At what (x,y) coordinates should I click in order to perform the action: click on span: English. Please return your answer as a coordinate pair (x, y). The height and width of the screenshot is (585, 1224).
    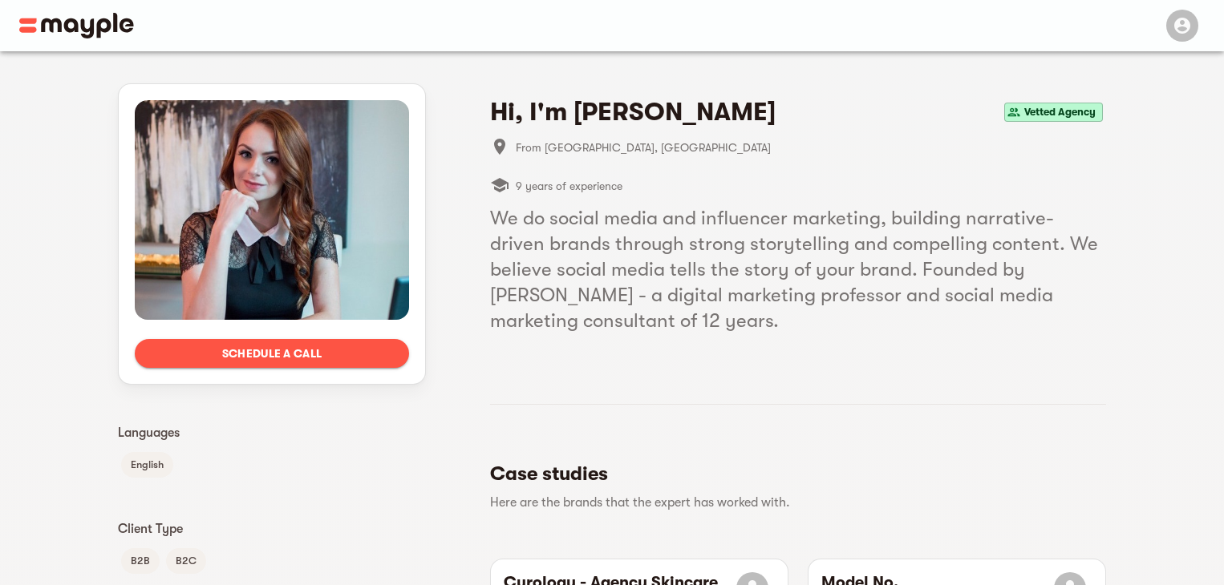
    Looking at the image, I should click on (147, 465).